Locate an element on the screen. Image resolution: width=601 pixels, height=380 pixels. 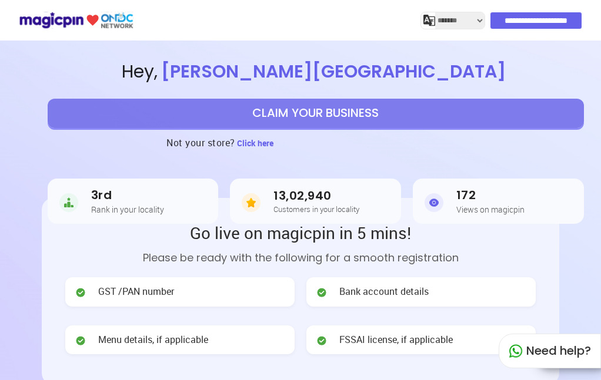
img: Views is located at coordinates (434, 203).